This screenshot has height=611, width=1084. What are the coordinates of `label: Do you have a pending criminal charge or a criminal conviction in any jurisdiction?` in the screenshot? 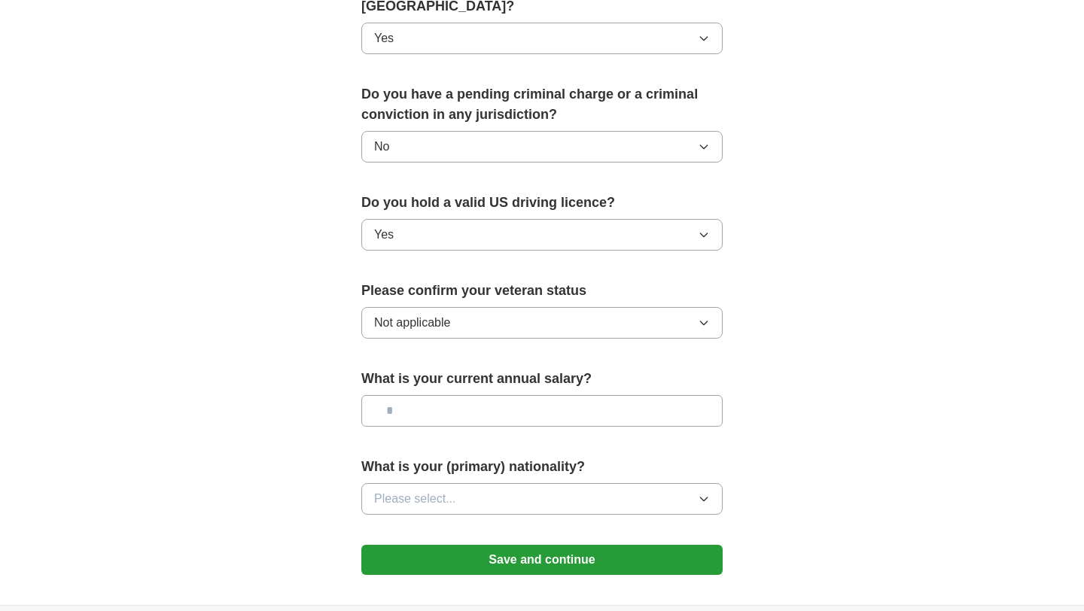 It's located at (542, 105).